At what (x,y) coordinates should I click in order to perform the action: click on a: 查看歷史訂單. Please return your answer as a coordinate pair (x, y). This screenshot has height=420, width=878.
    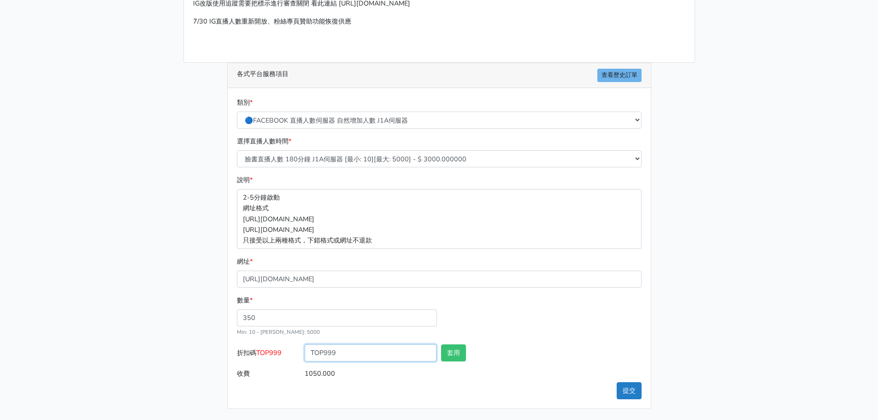
    Looking at the image, I should click on (619, 75).